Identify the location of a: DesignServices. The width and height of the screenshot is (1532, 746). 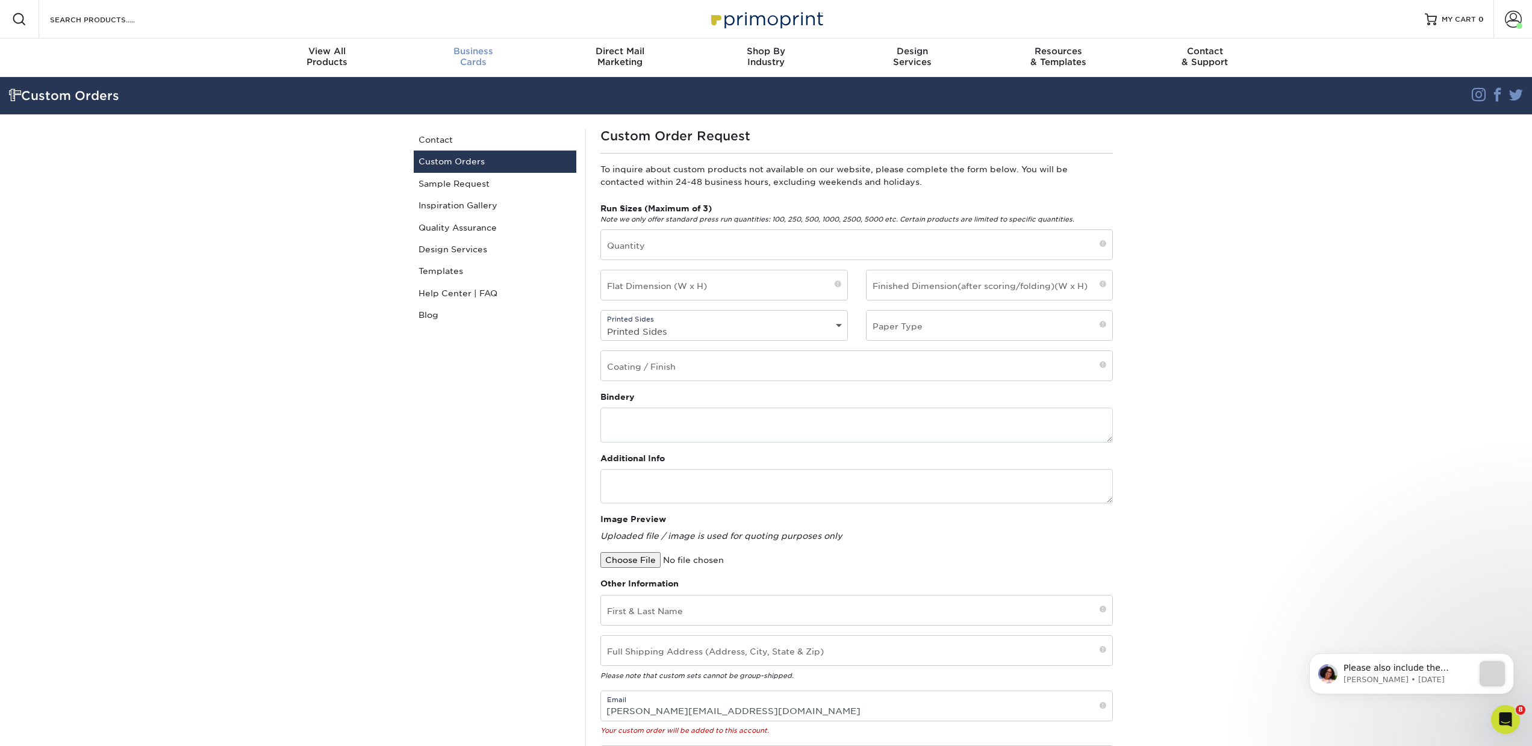
(911, 58).